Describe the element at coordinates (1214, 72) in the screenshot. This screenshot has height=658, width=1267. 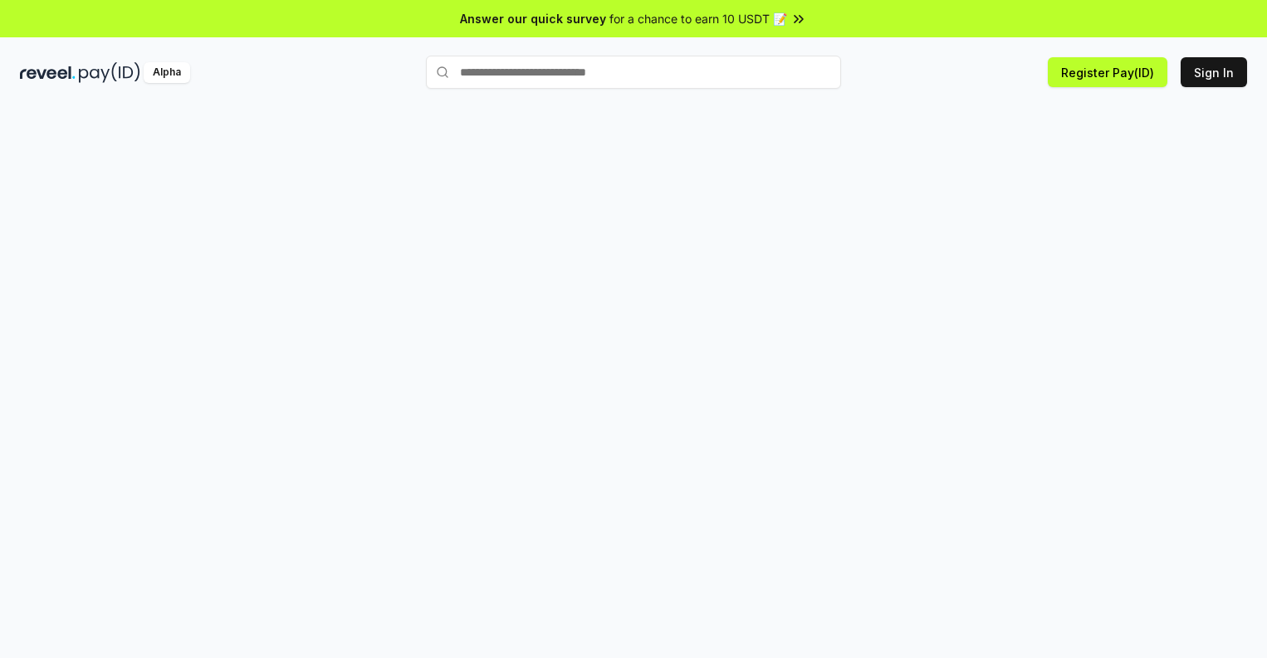
I see `button: Sign In` at that location.